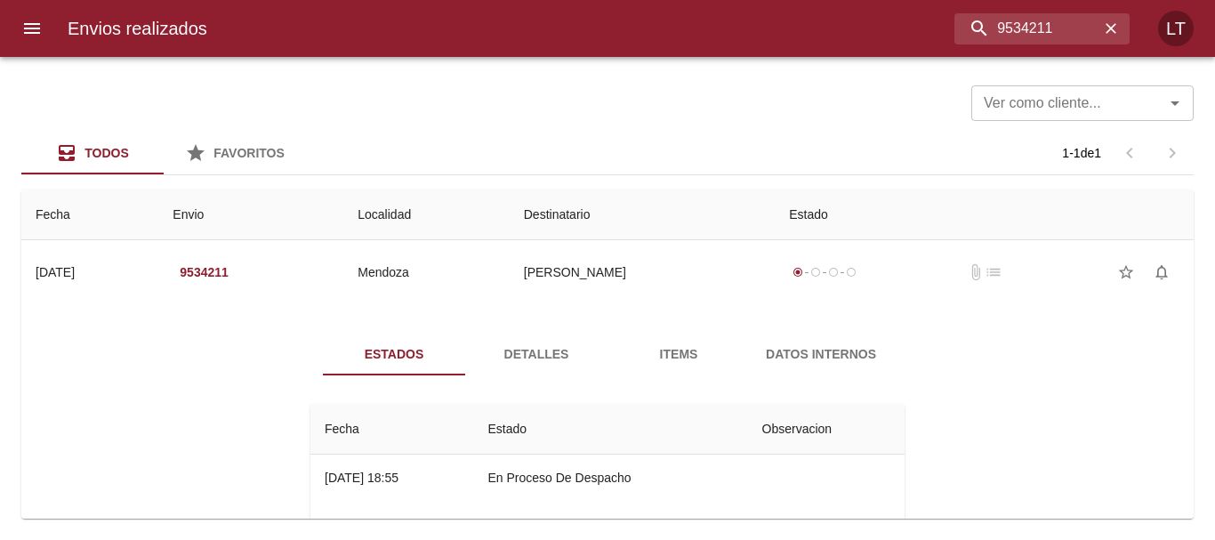  Describe the element at coordinates (798, 272) in the screenshot. I see `span: radio_button_checked` at that location.